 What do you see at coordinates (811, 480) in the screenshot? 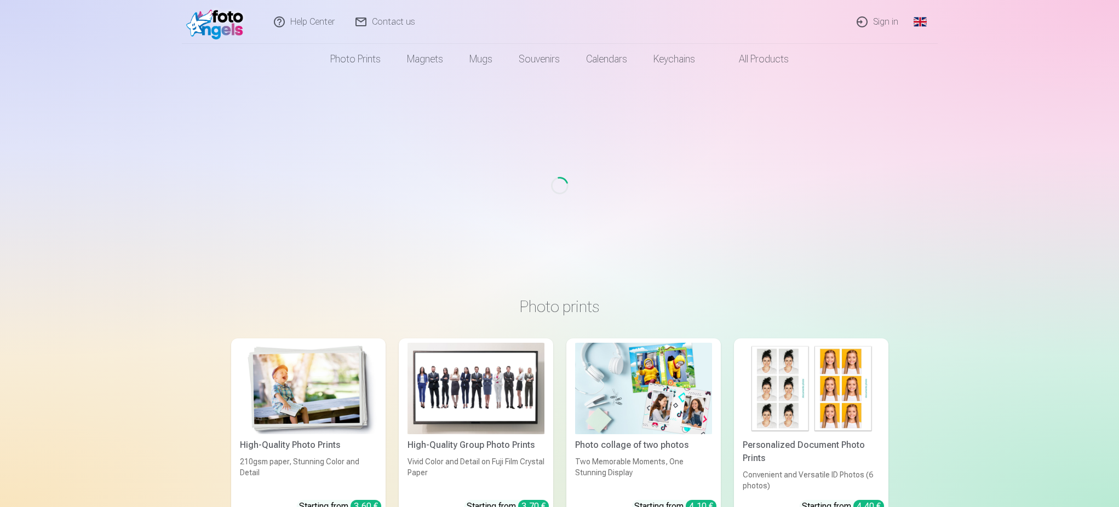
I see `div: Convenient and Versatile ID Photos (6 photos)` at bounding box center [811, 480].